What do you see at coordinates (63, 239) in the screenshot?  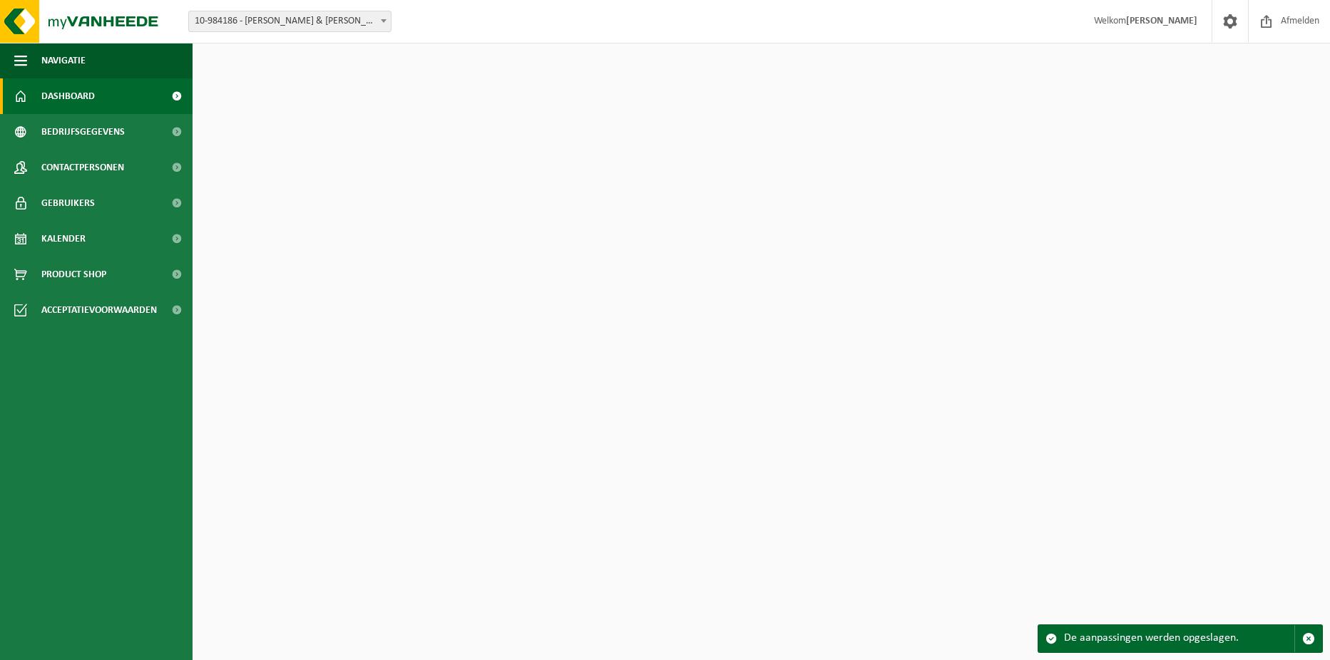 I see `span: Kalender` at bounding box center [63, 239].